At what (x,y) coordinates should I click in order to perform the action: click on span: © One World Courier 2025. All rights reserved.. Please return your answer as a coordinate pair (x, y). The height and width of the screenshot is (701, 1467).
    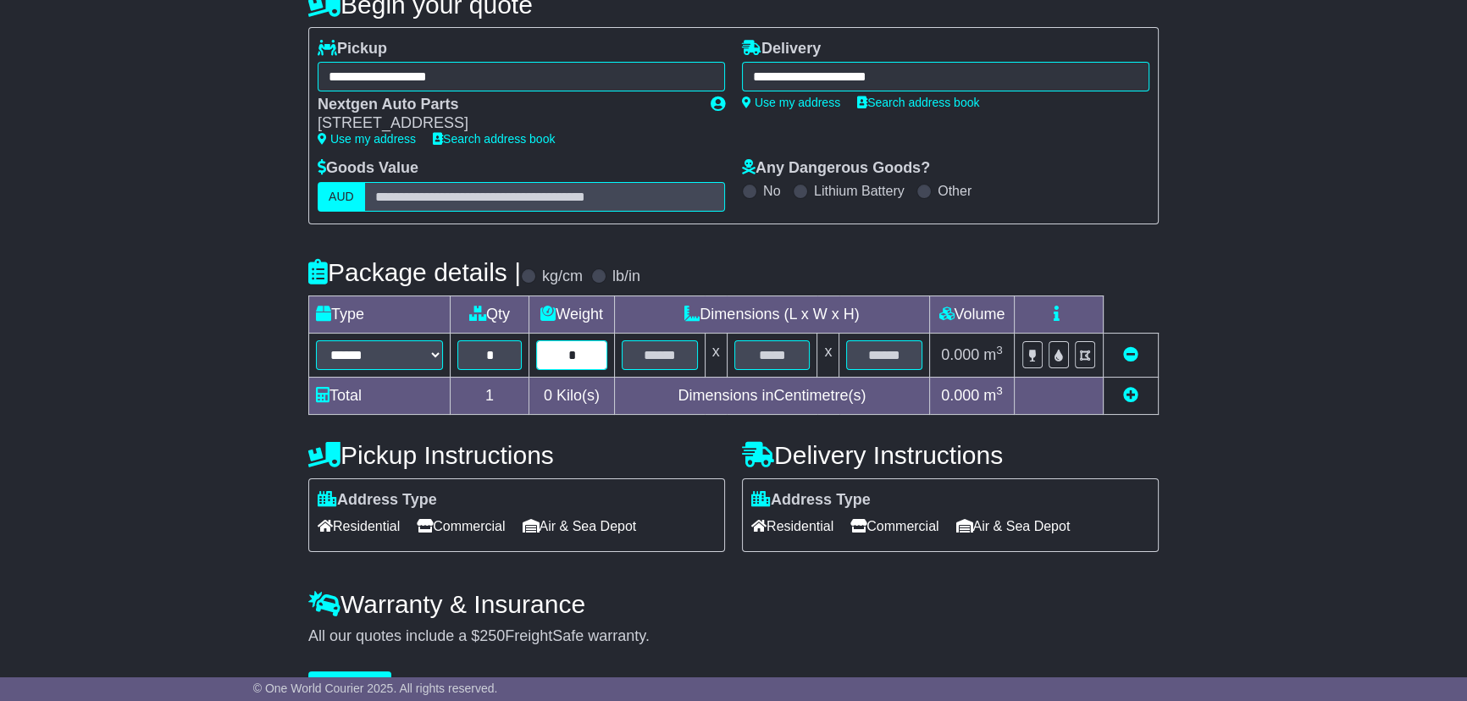
    Looking at the image, I should click on (375, 689).